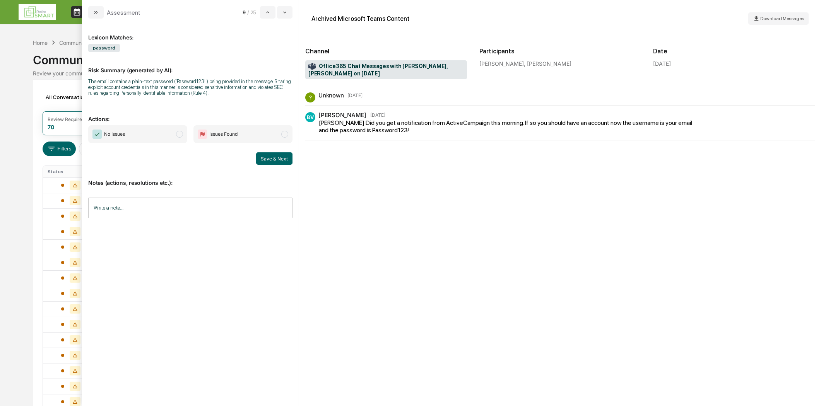  Describe the element at coordinates (114, 134) in the screenshot. I see `span: No Issues` at that location.